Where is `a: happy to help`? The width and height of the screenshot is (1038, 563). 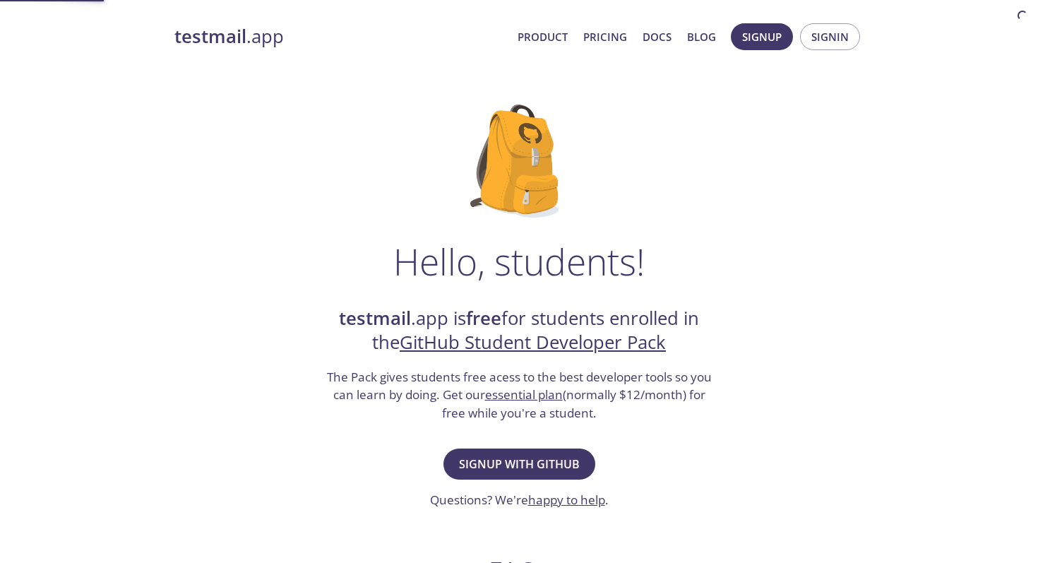 a: happy to help is located at coordinates (566, 499).